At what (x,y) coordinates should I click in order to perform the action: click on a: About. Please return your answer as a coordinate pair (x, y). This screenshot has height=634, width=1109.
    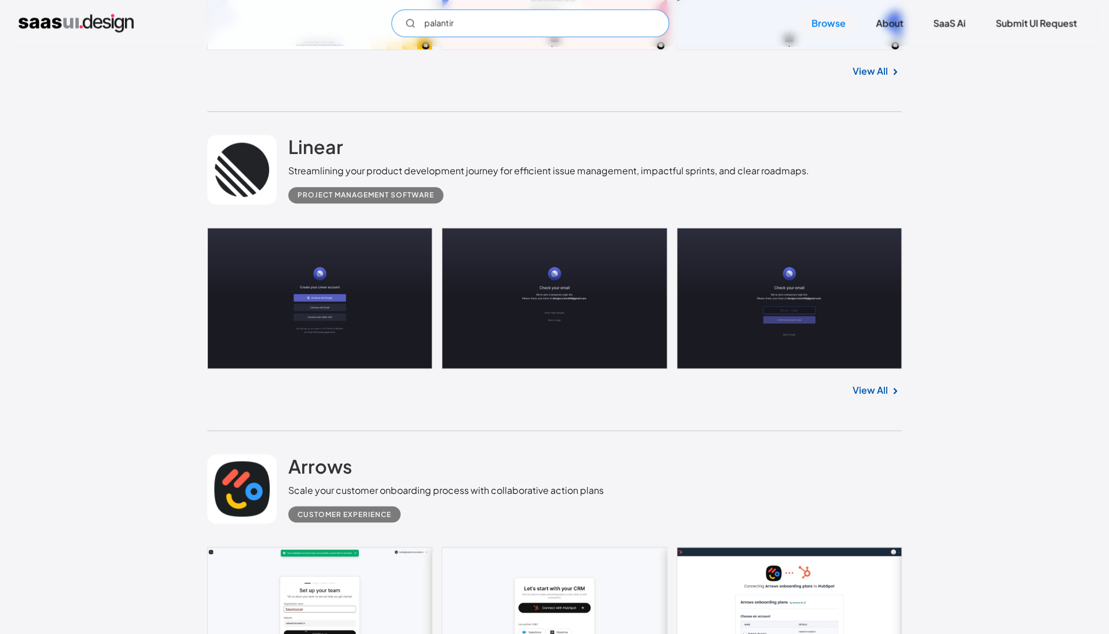
    Looking at the image, I should click on (889, 23).